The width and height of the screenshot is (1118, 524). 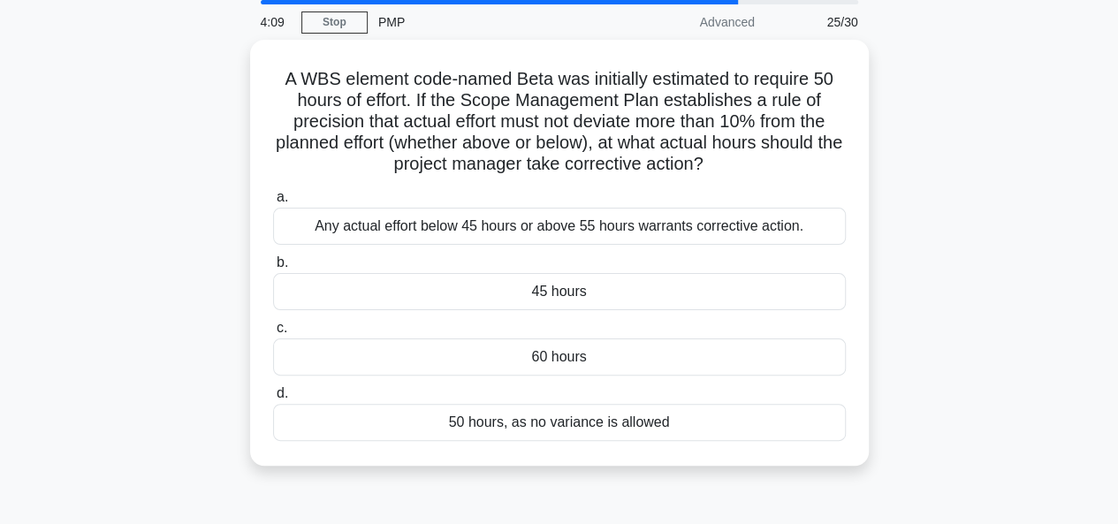 What do you see at coordinates (559, 357) in the screenshot?
I see `div: 60 hours` at bounding box center [559, 357].